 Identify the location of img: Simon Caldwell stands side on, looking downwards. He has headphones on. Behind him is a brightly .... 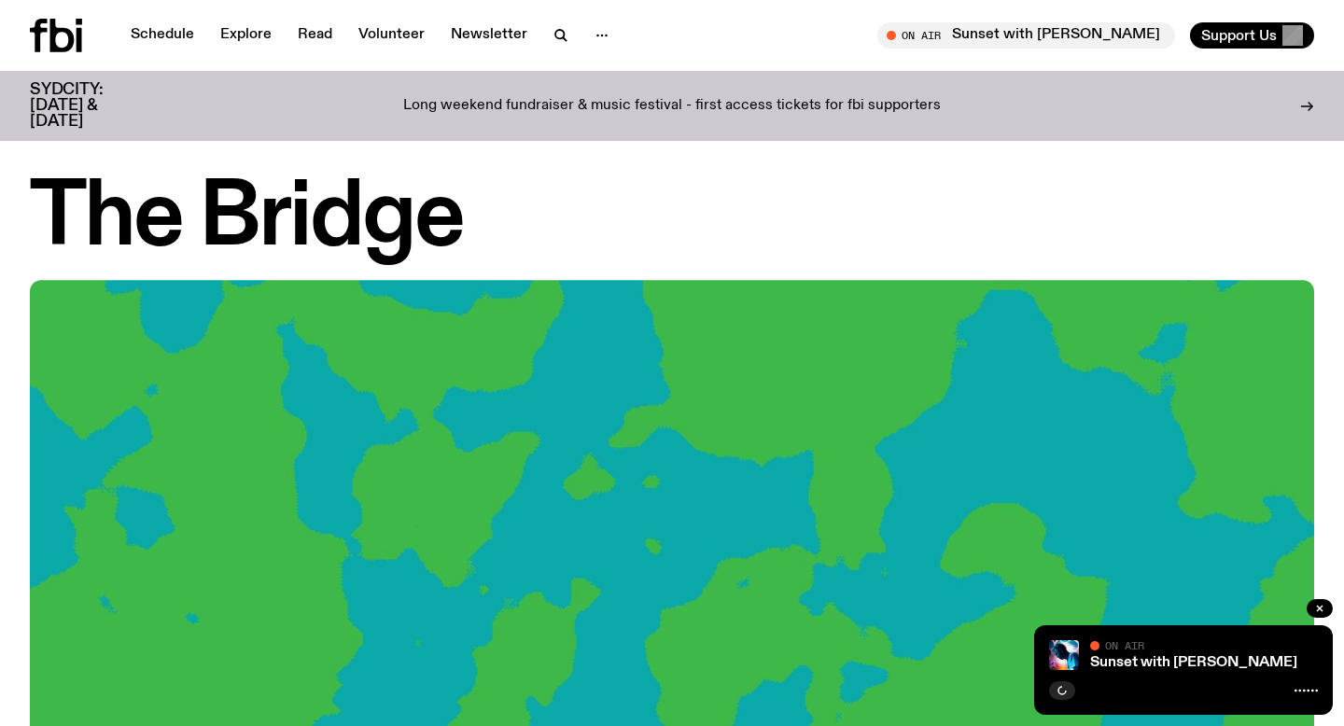
(1064, 655).